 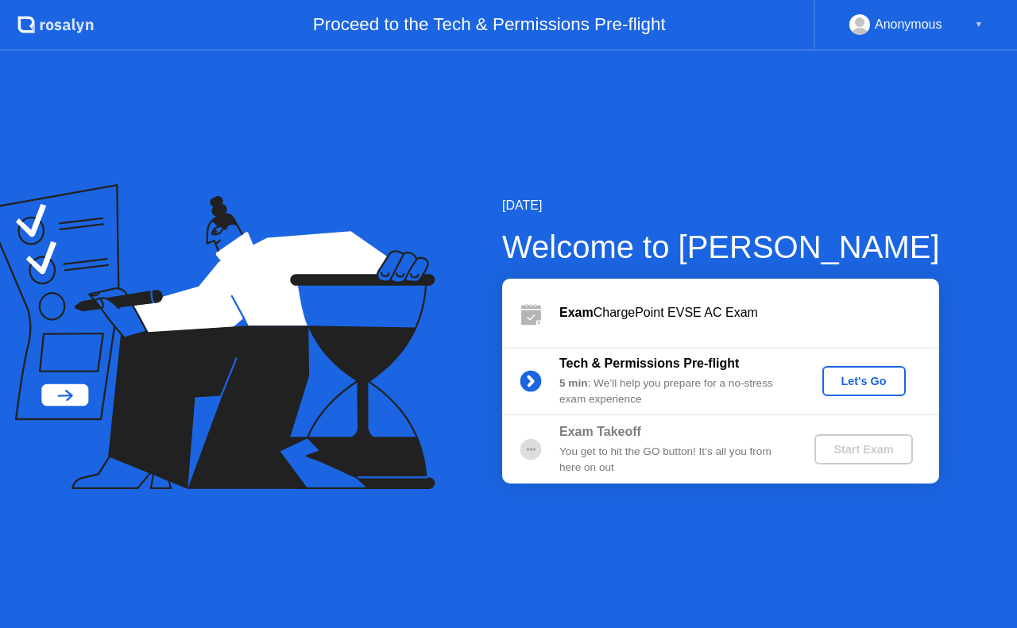 I want to click on div: Start Exam, so click(x=863, y=450).